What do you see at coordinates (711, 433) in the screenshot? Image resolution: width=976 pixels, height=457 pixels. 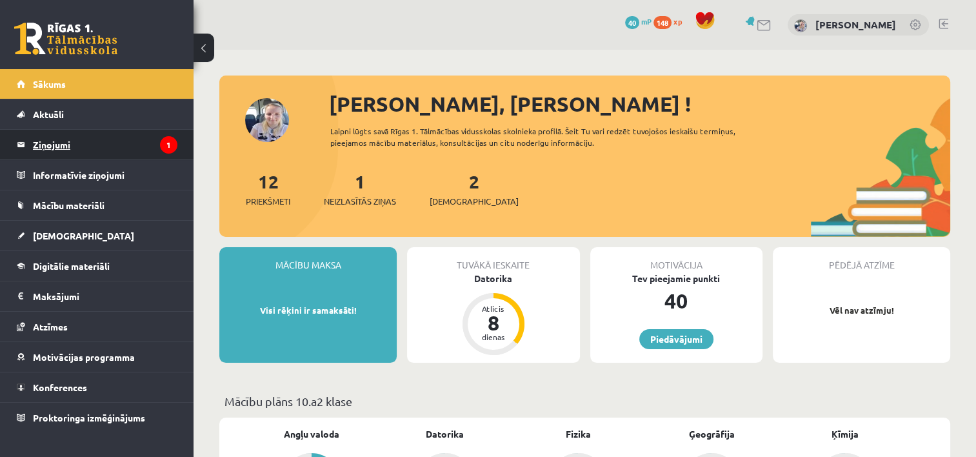 I see `a: Ģeogrāfija` at bounding box center [711, 433].